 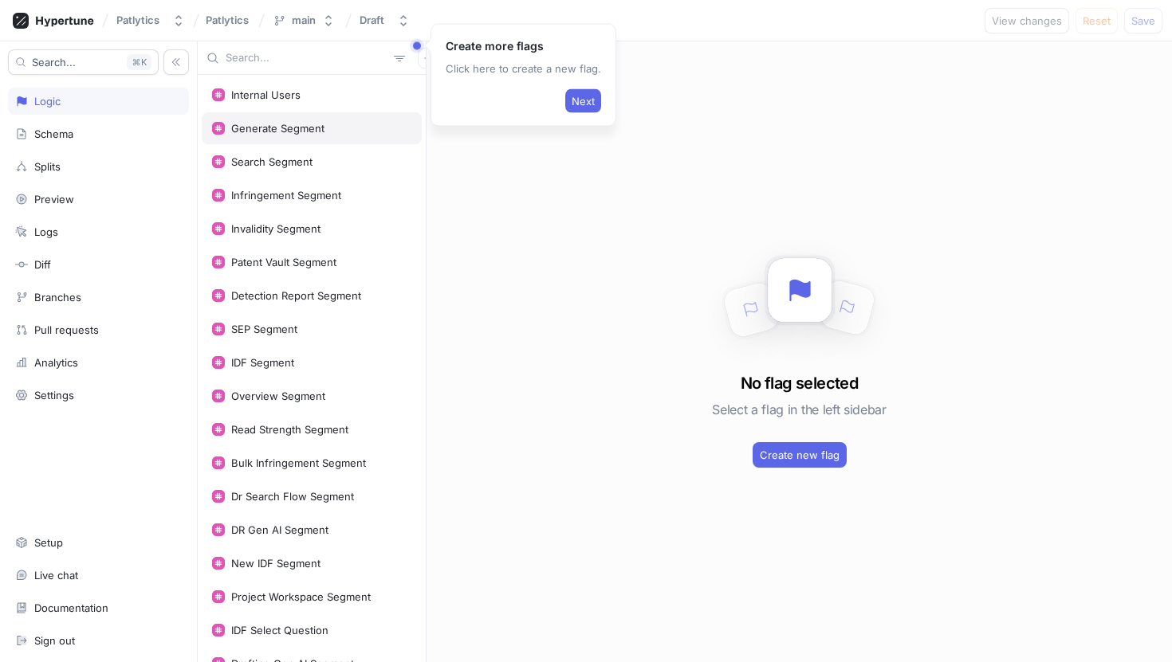 What do you see at coordinates (384, 20) in the screenshot?
I see `button: Draft` at bounding box center [384, 20].